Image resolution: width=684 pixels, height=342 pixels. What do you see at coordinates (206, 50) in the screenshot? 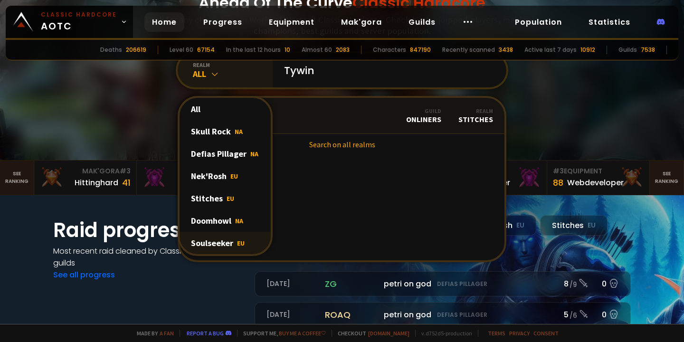
I see `div: 67154` at bounding box center [206, 50].